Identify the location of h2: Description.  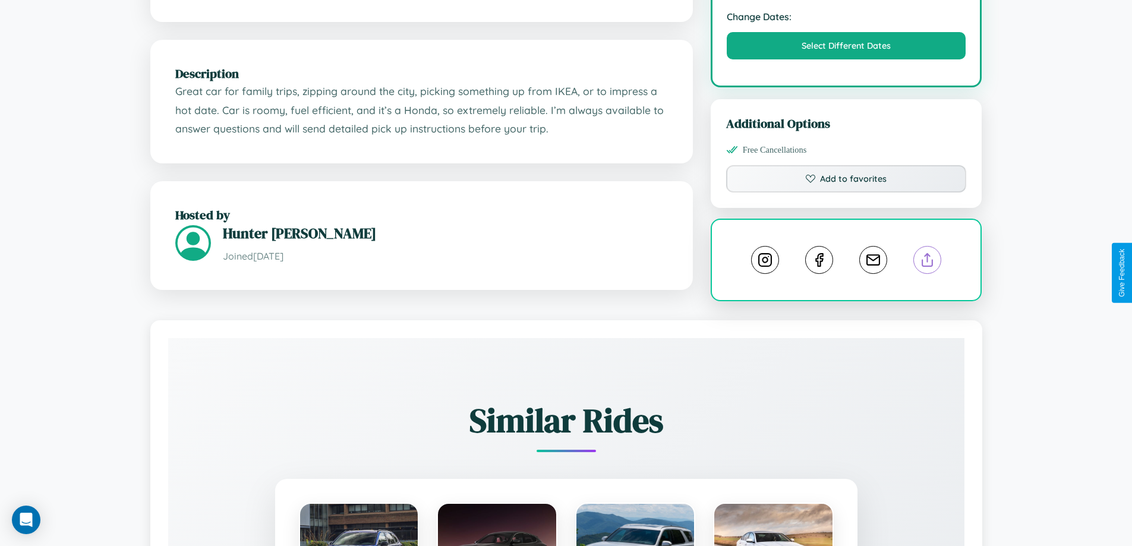
(421, 73).